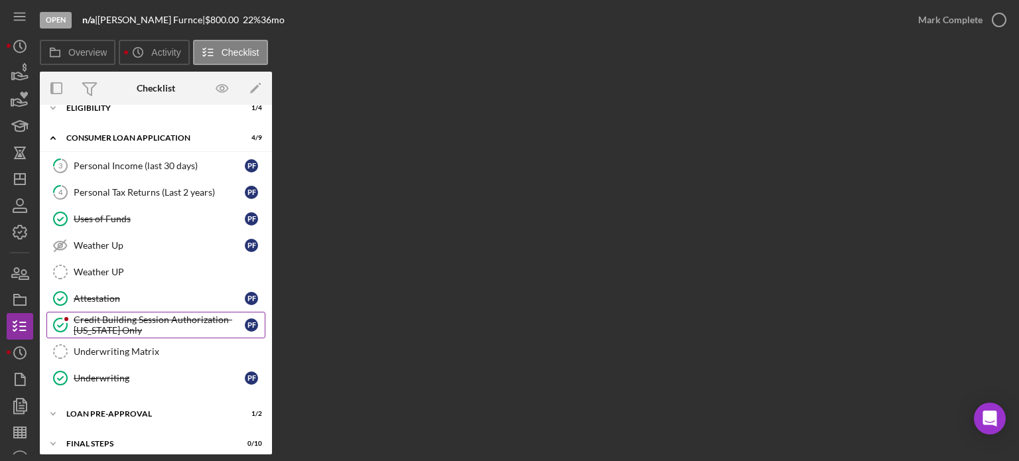 The height and width of the screenshot is (461, 1019). What do you see at coordinates (88, 19) in the screenshot?
I see `b: n/a` at bounding box center [88, 19].